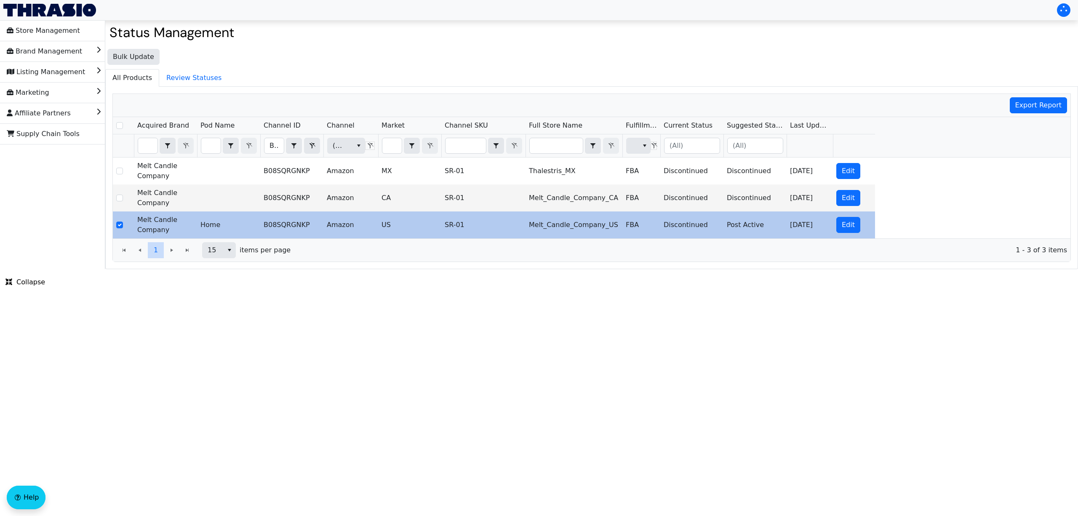 This screenshot has width=1078, height=516. I want to click on span: Help, so click(31, 497).